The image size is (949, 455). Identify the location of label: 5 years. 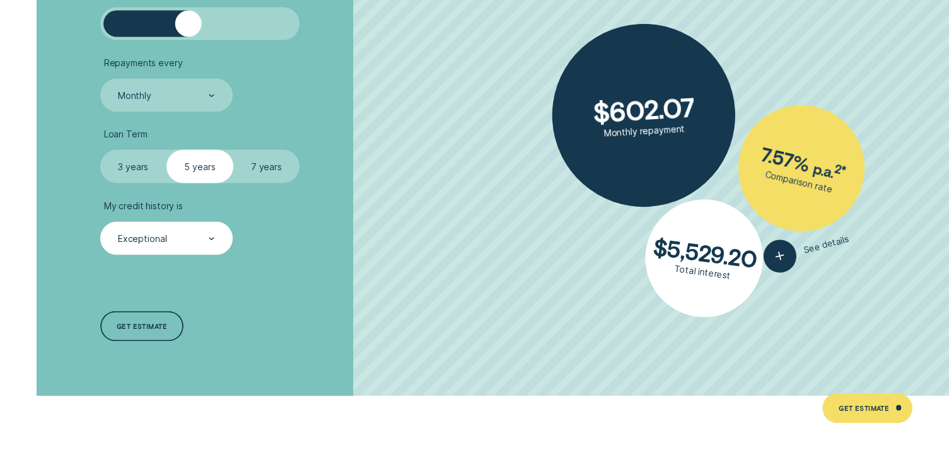
(200, 167).